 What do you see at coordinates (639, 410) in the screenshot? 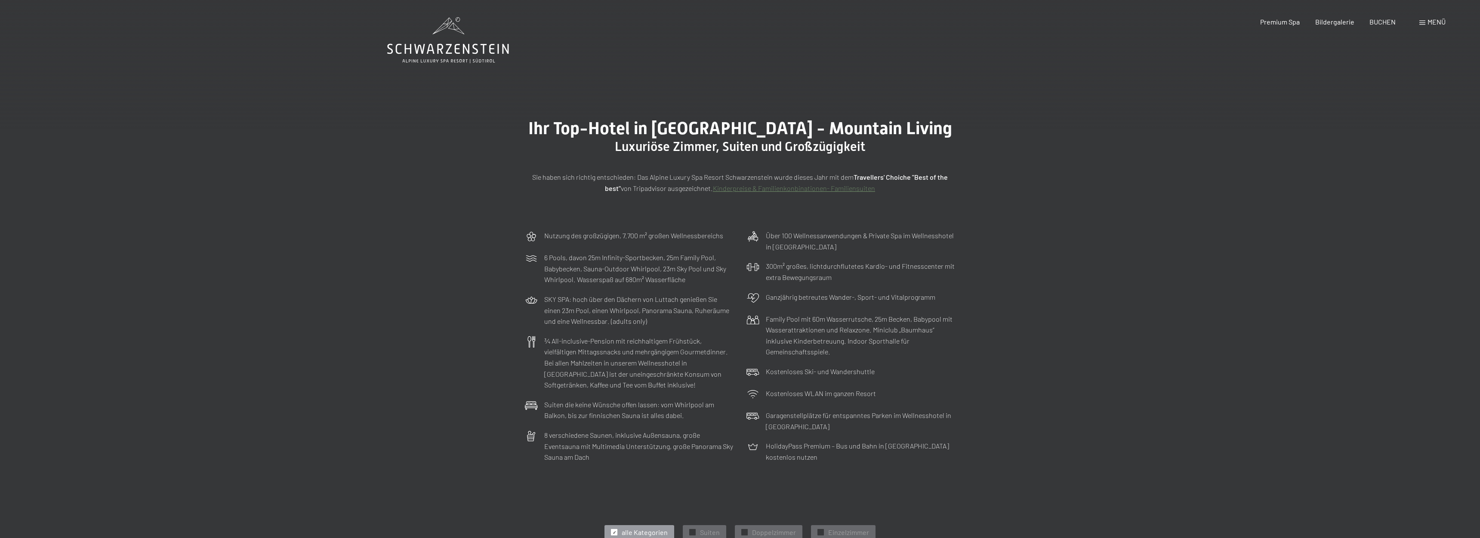
I see `p: Suiten die keine Wünsche offen lassen: vom Whirlpool am Balkon, bis zur finnischen Sauna ist alle...` at bounding box center [639, 410].